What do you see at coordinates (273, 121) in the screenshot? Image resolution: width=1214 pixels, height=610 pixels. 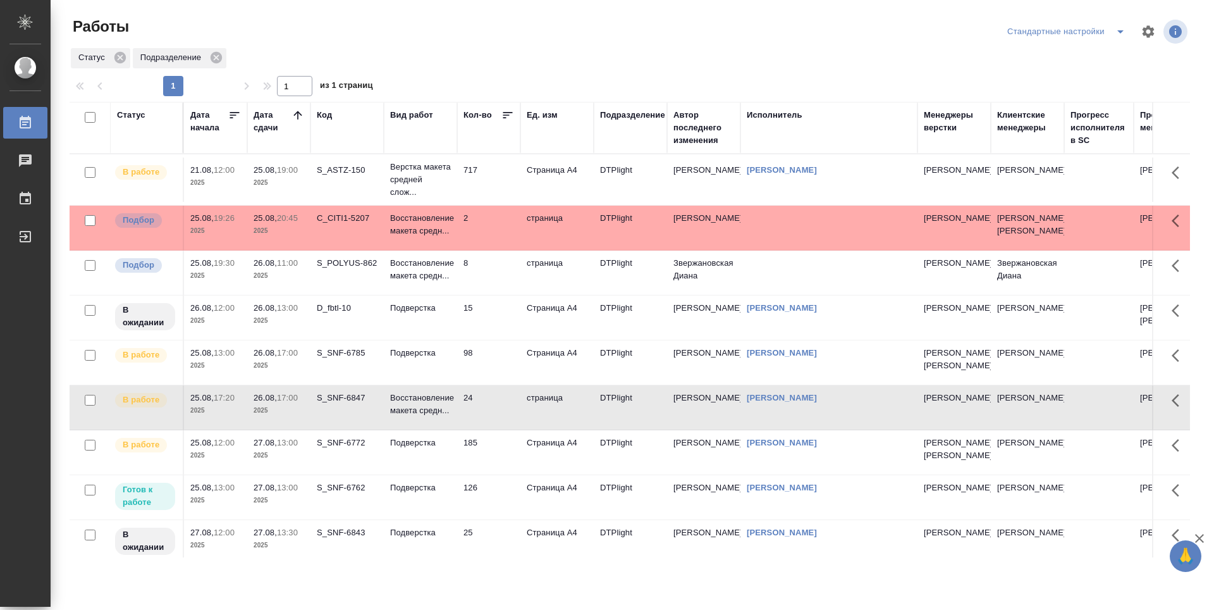 I see `div: Дата сдачи` at bounding box center [273, 121].